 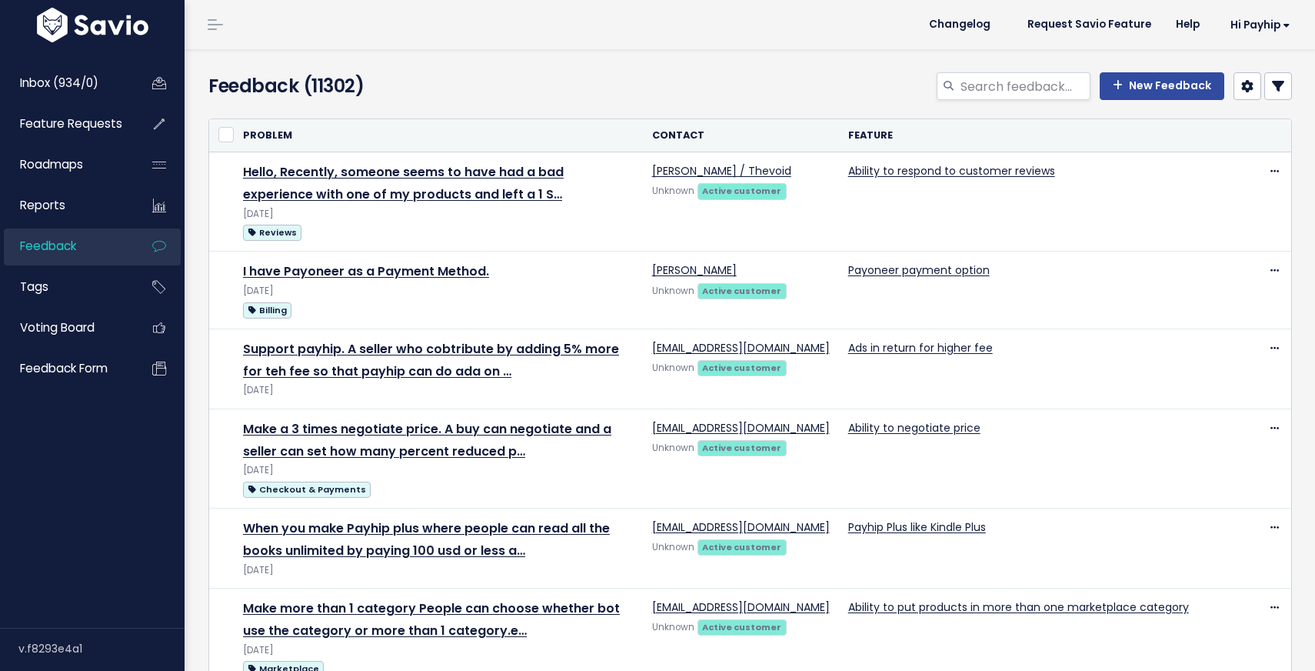 I want to click on a: New Feedback, so click(x=1162, y=86).